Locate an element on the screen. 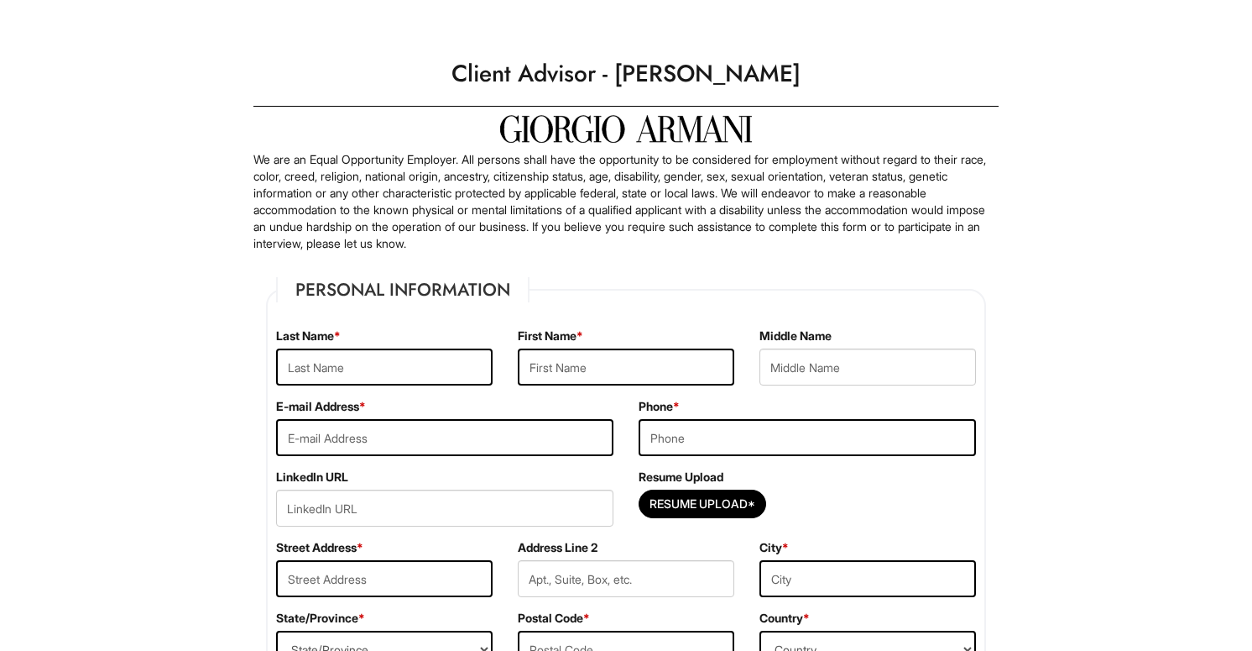 This screenshot has height=651, width=1252. input: LinkedIn URL is located at coordinates (445, 508).